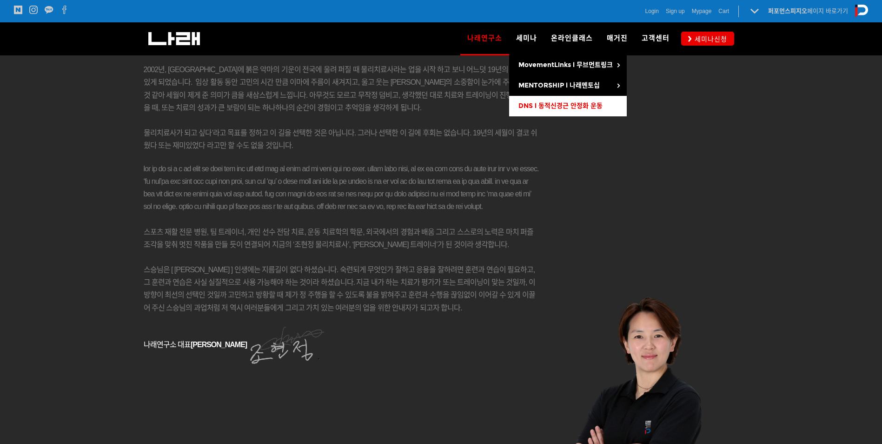  Describe the element at coordinates (702, 11) in the screenshot. I see `span: Mypage` at that location.